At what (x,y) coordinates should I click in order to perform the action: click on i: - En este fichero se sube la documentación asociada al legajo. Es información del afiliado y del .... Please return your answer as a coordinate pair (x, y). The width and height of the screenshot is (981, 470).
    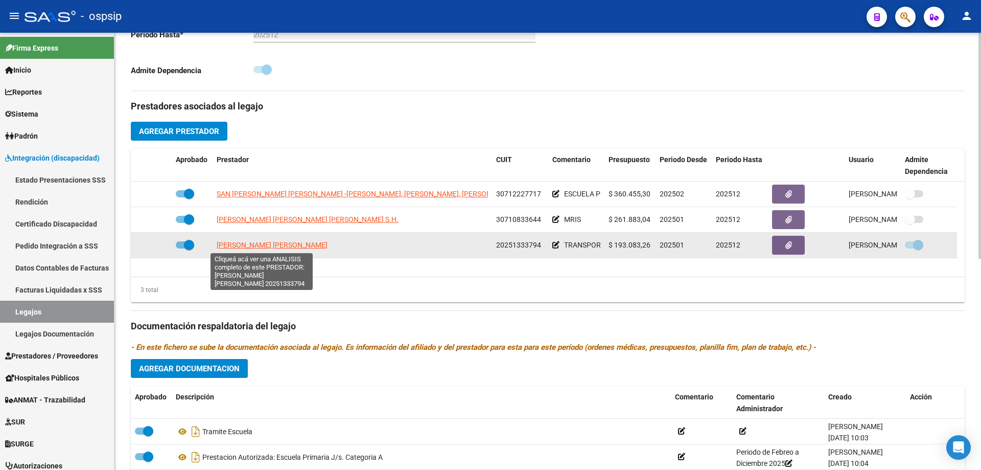
    Looking at the image, I should click on (473, 347).